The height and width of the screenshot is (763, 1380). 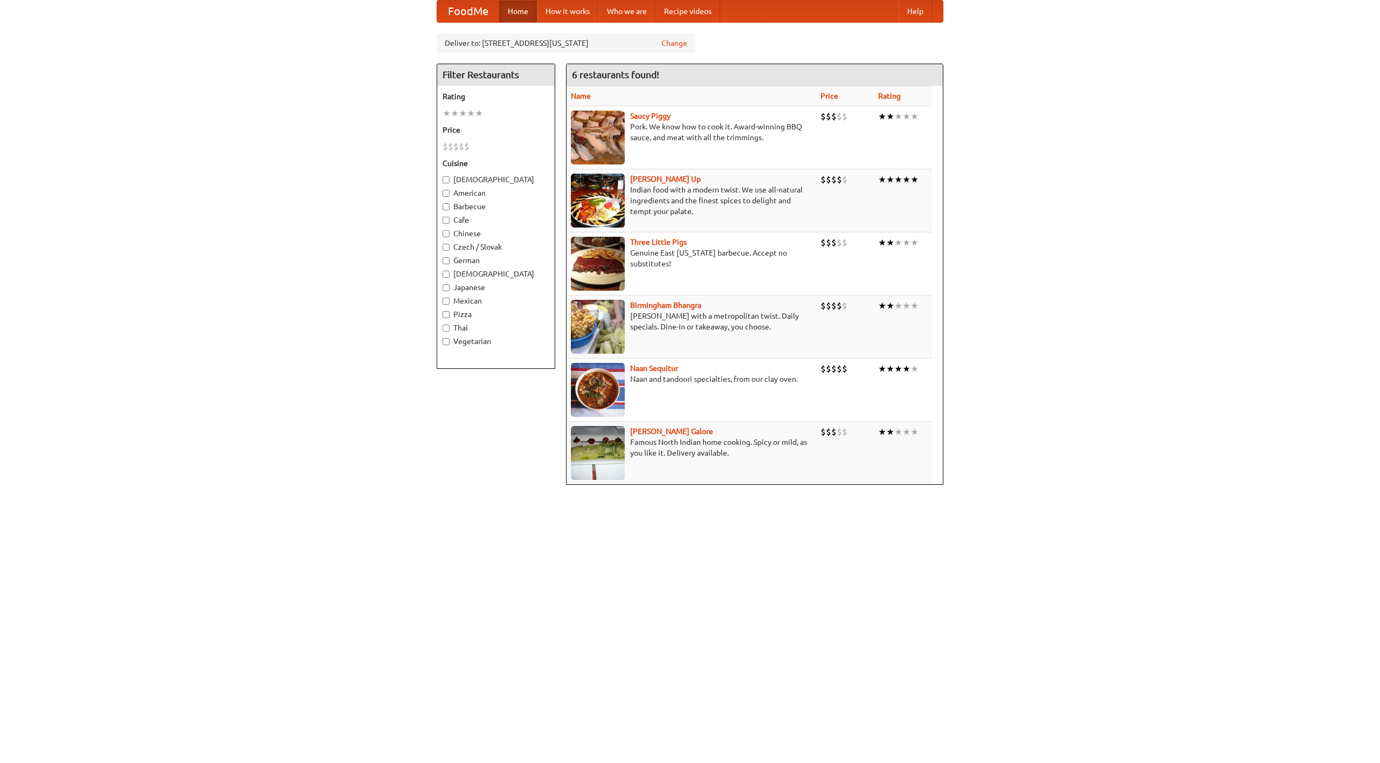 I want to click on label: Thai, so click(x=496, y=328).